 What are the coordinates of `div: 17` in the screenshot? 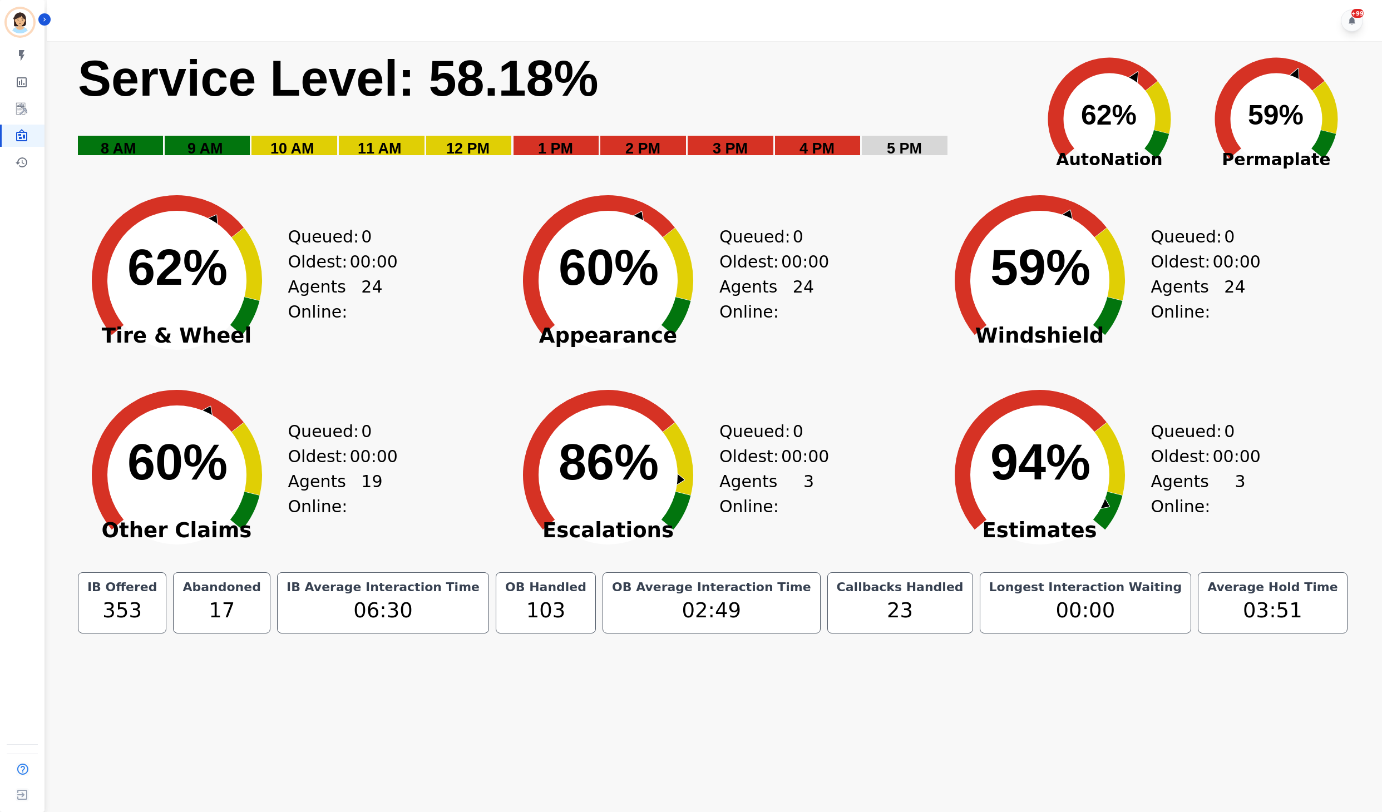 It's located at (221, 611).